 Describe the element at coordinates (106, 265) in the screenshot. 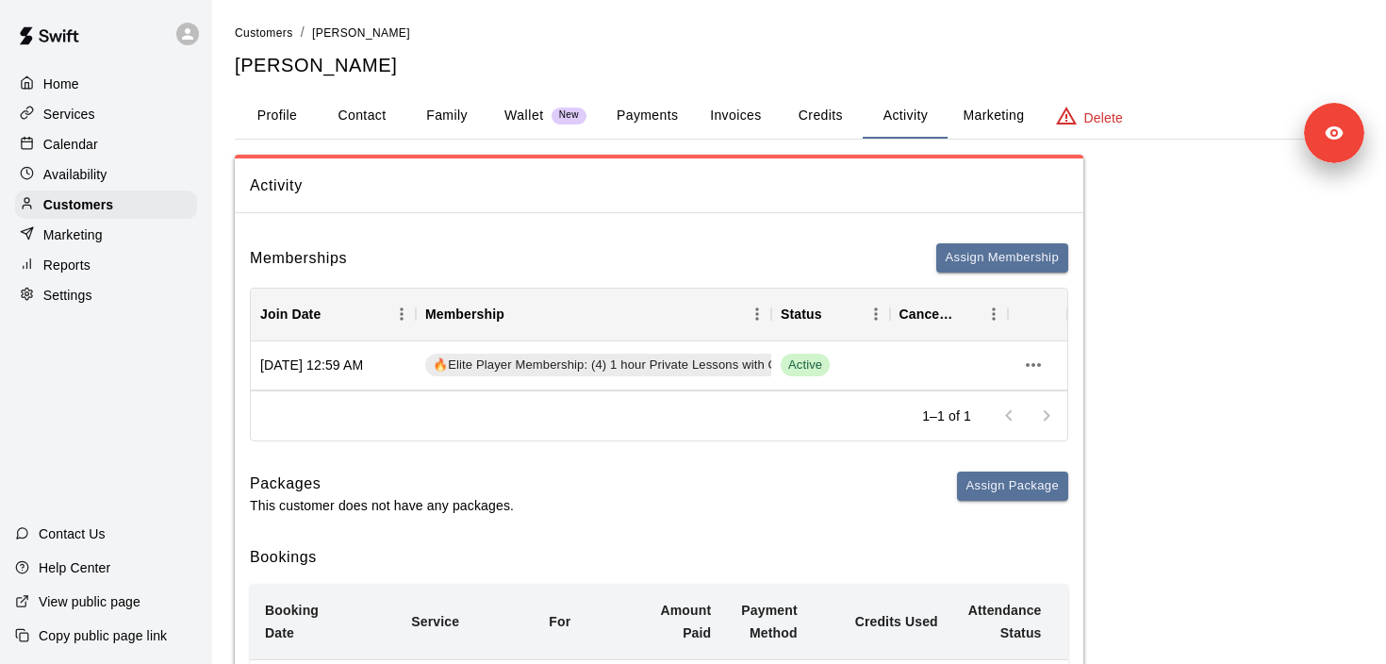

I see `a: Reports` at that location.